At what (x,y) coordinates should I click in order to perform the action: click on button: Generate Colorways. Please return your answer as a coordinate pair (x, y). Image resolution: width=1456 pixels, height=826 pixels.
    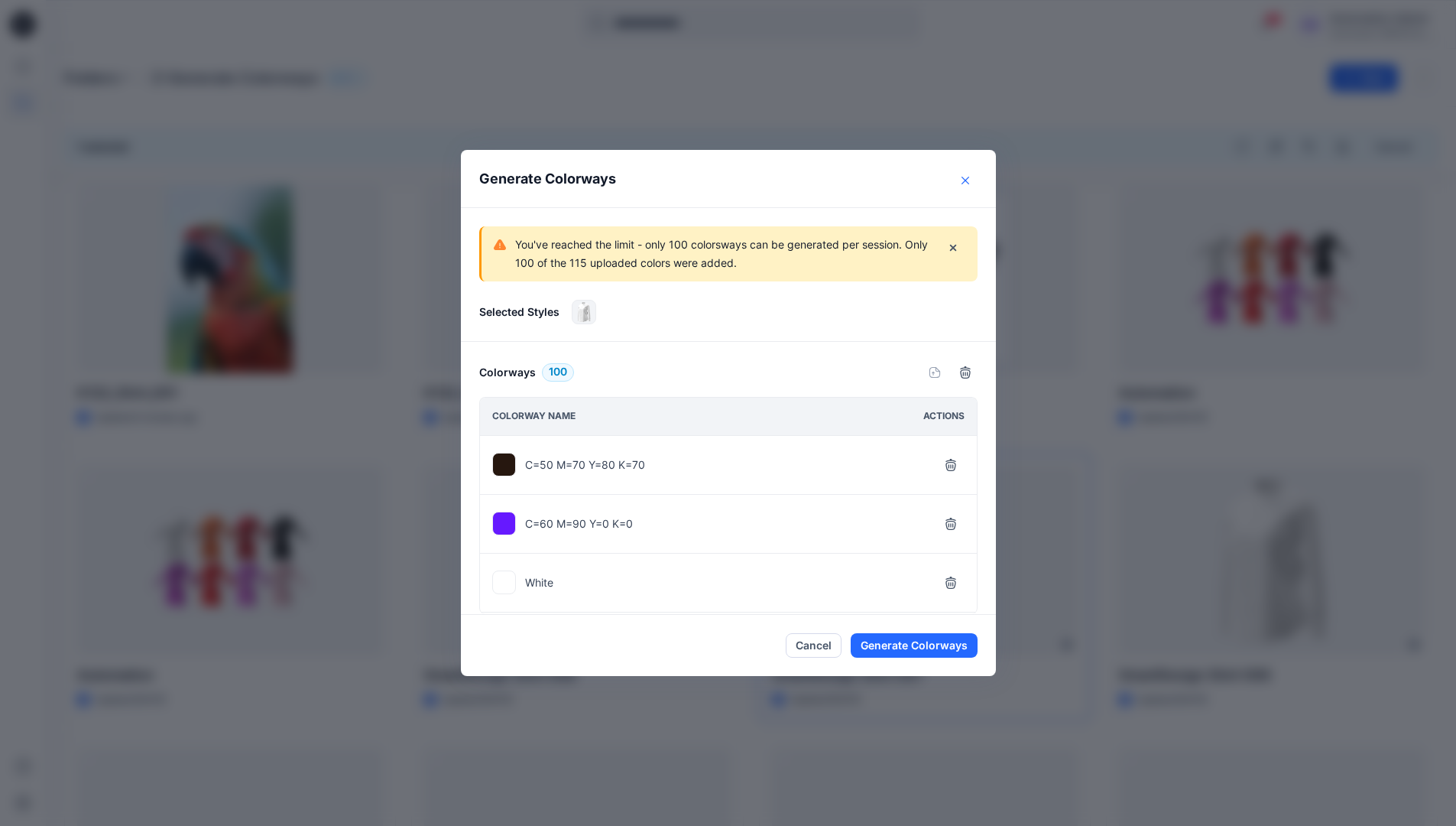
    Looking at the image, I should click on (914, 646).